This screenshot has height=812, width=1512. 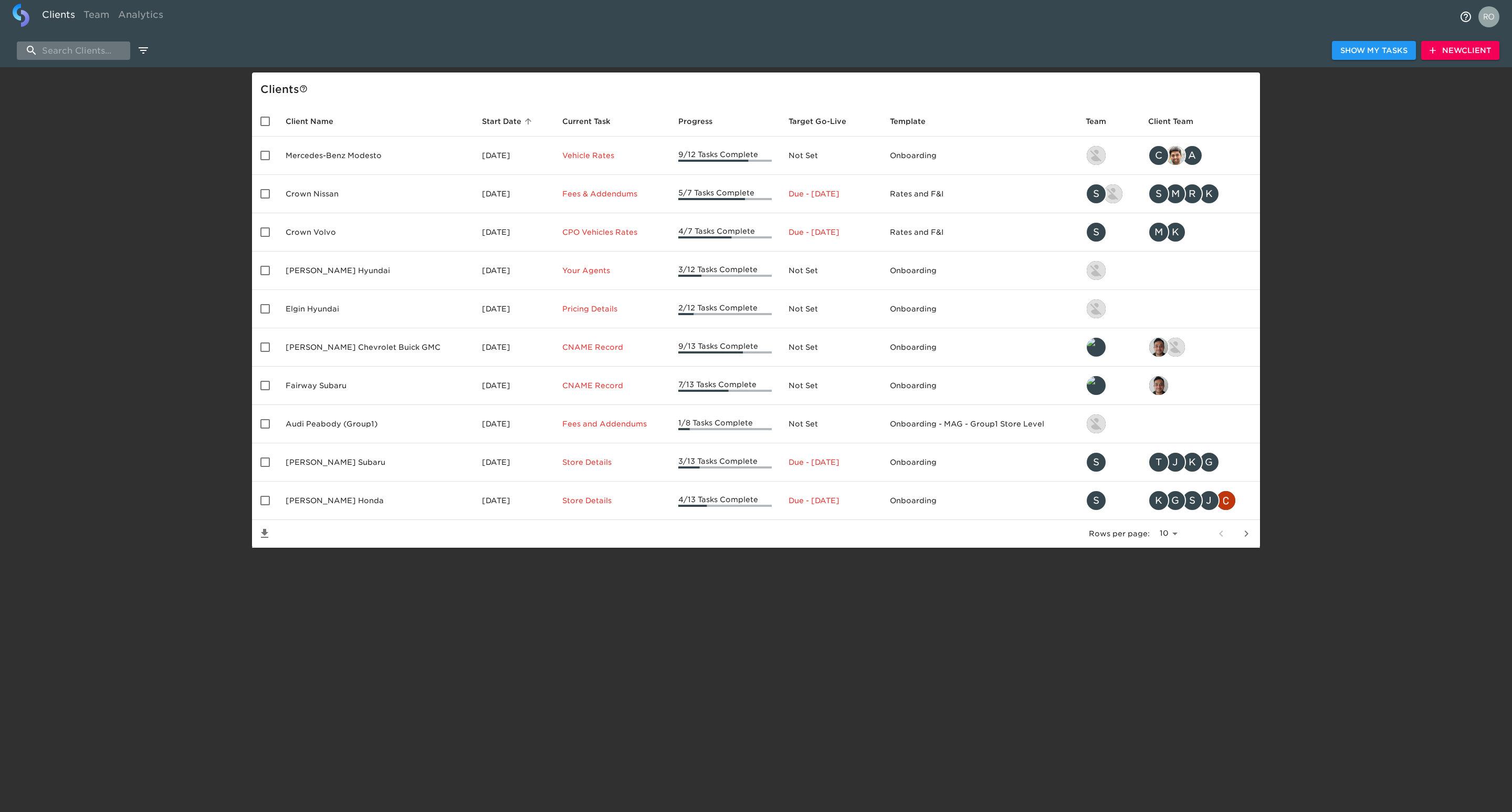 I want to click on td: Crown Nissan, so click(x=376, y=193).